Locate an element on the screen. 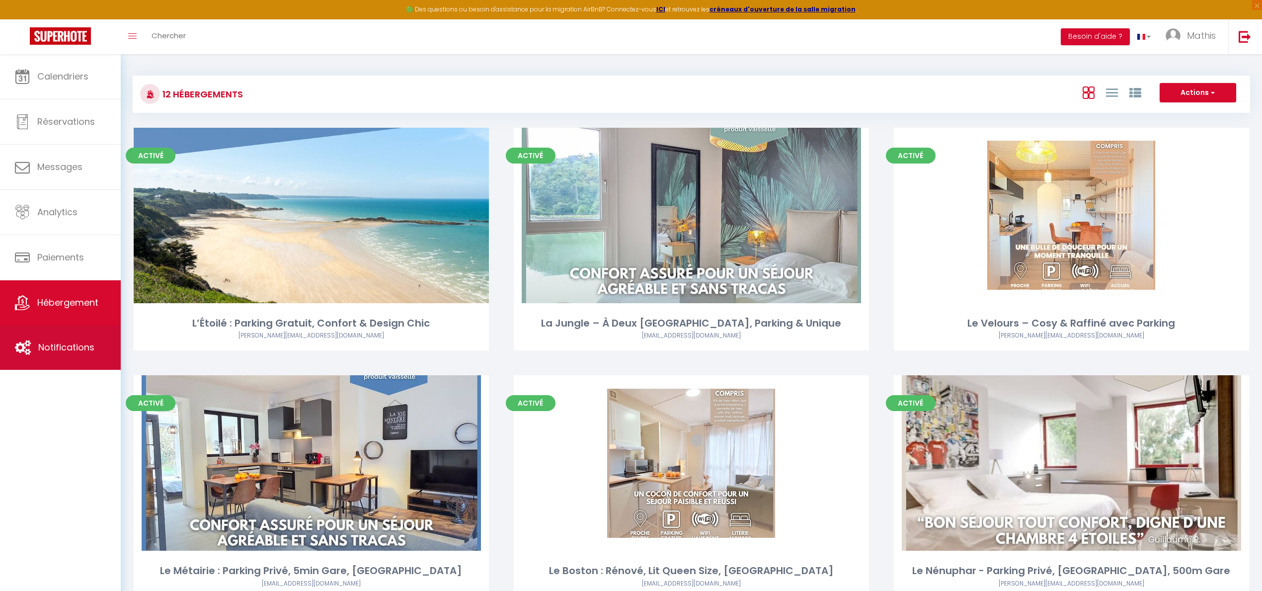  h3: 12 Hébergements is located at coordinates (201, 94).